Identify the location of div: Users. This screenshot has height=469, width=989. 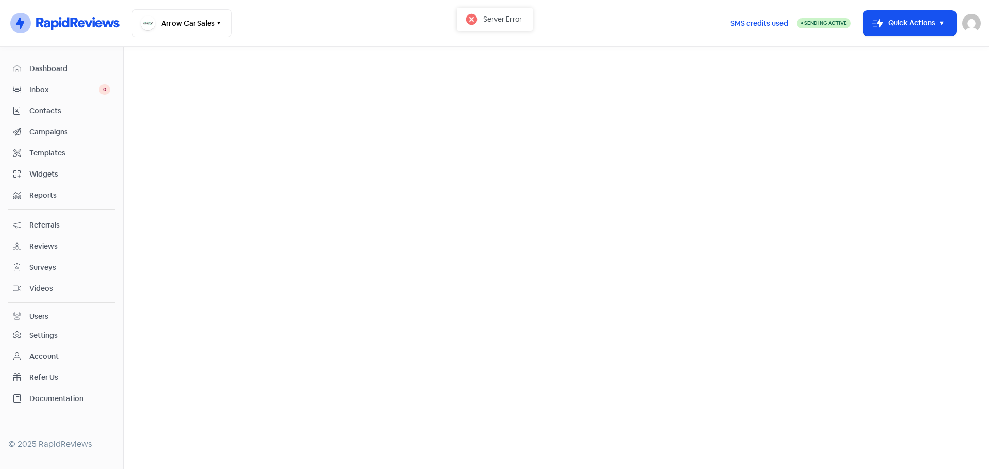
(39, 316).